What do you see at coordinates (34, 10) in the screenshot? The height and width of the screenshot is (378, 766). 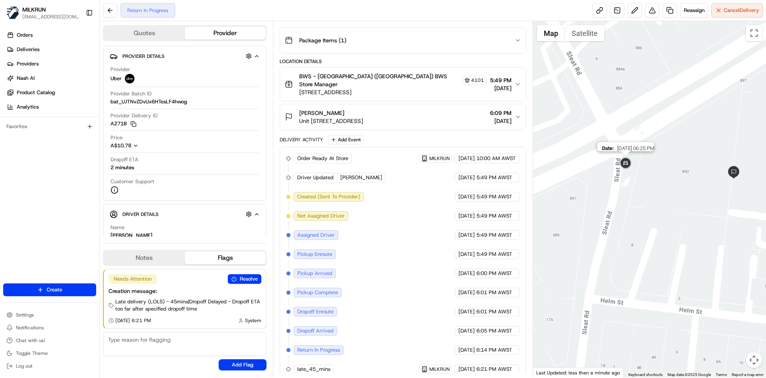 I see `button: MILKRUN` at bounding box center [34, 10].